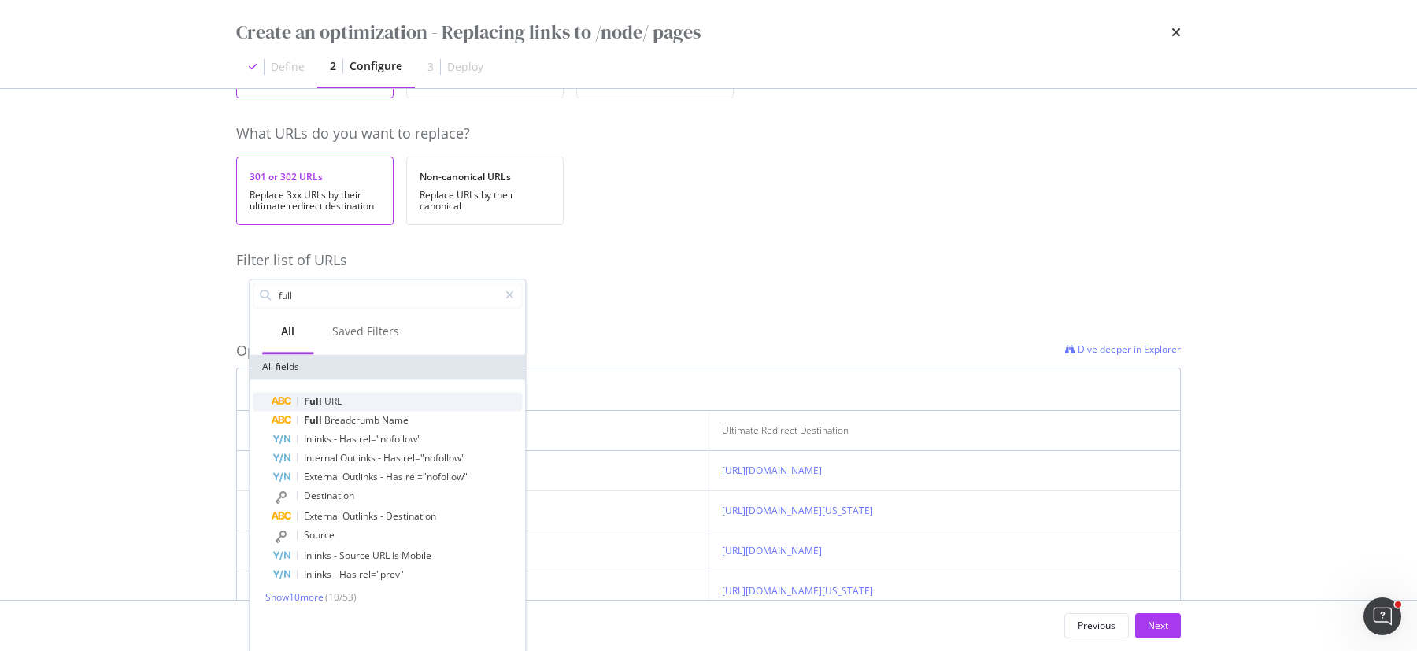 This screenshot has width=1417, height=651. I want to click on span: Is, so click(397, 555).